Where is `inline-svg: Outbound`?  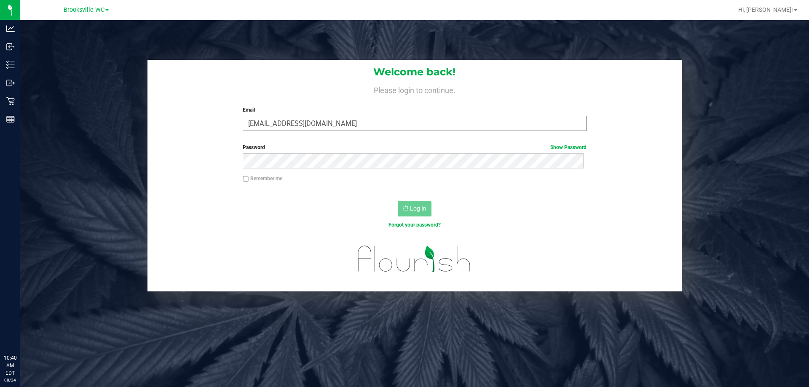 inline-svg: Outbound is located at coordinates (11, 83).